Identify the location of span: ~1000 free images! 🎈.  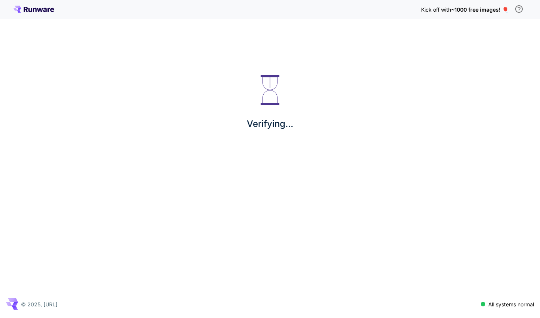
(480, 9).